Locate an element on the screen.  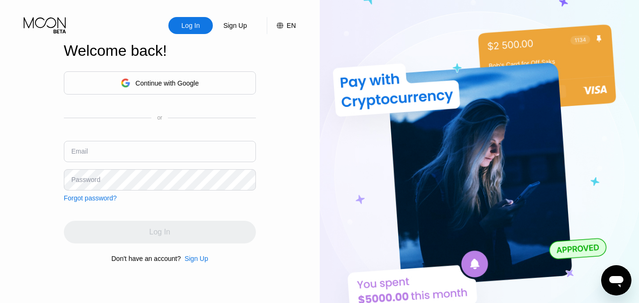
div: Password is located at coordinates (86, 180).